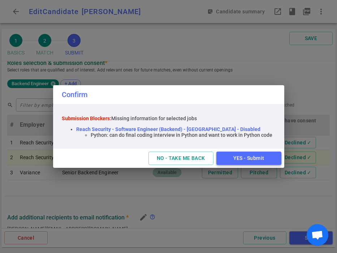  I want to click on h2: Confirm, so click(169, 95).